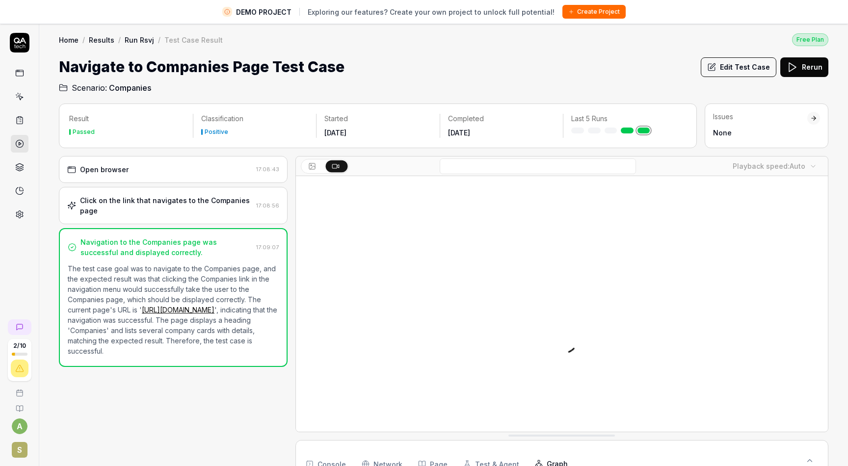  What do you see at coordinates (20, 346) in the screenshot?
I see `span: 2 / 10` at bounding box center [20, 346].